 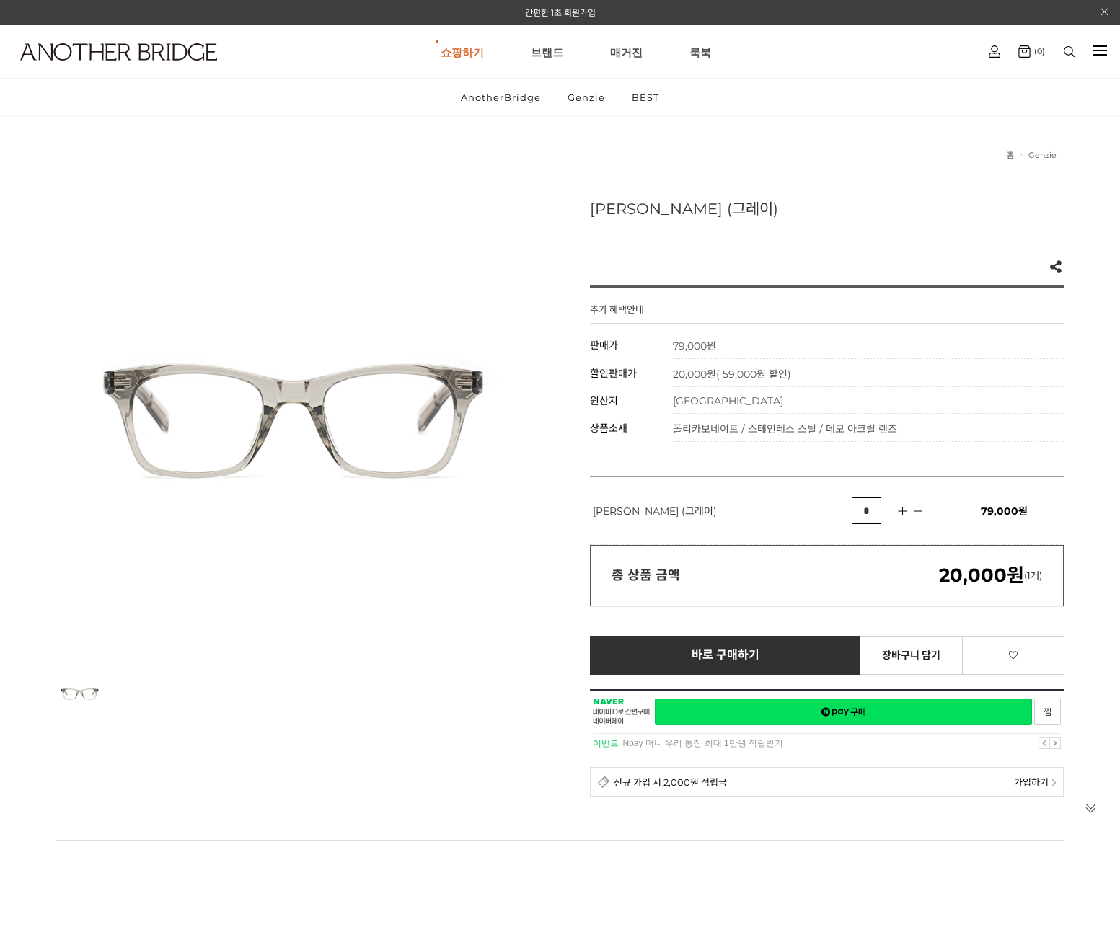 I want to click on em: 20,000원, so click(x=981, y=575).